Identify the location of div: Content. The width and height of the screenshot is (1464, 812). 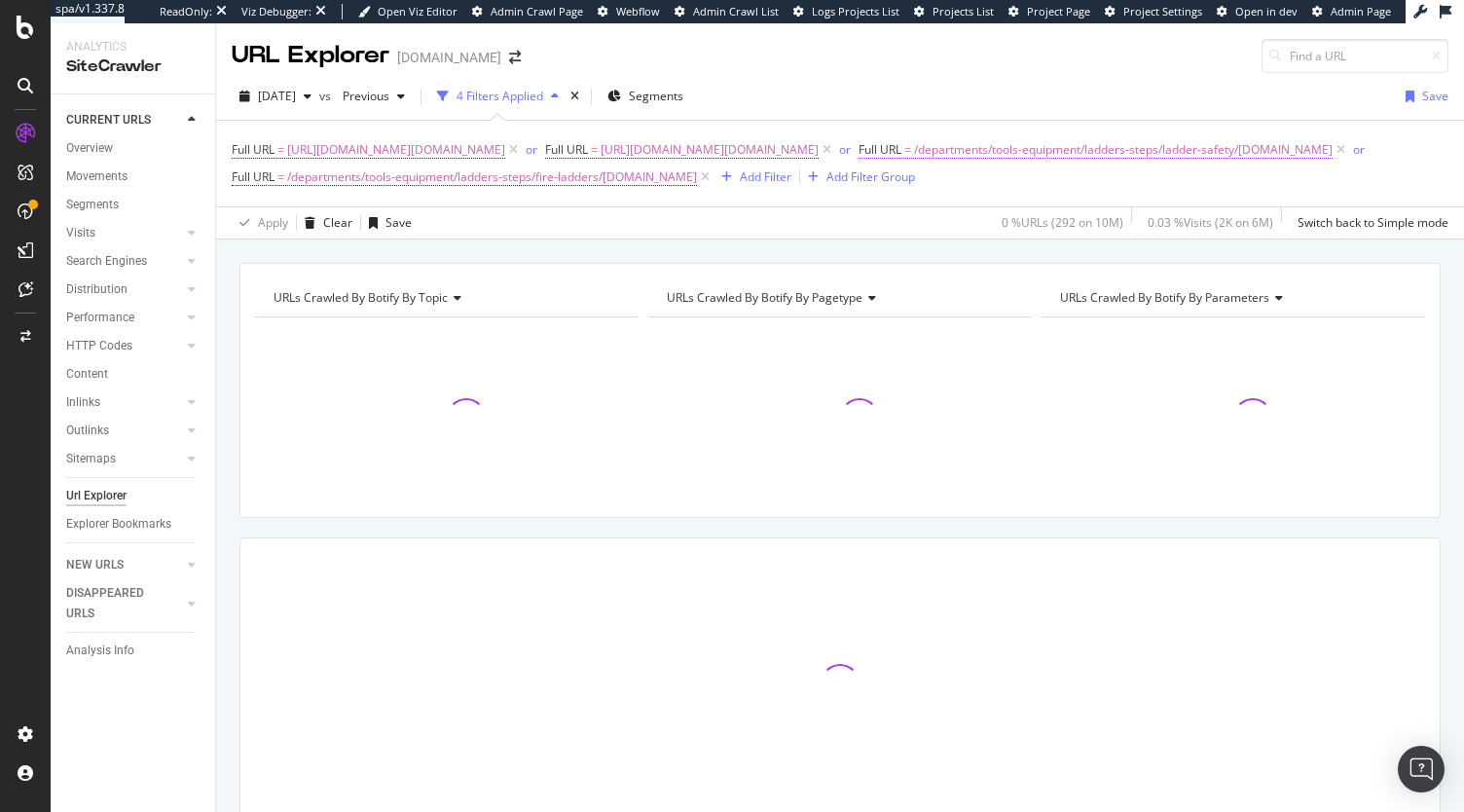
(86, 374).